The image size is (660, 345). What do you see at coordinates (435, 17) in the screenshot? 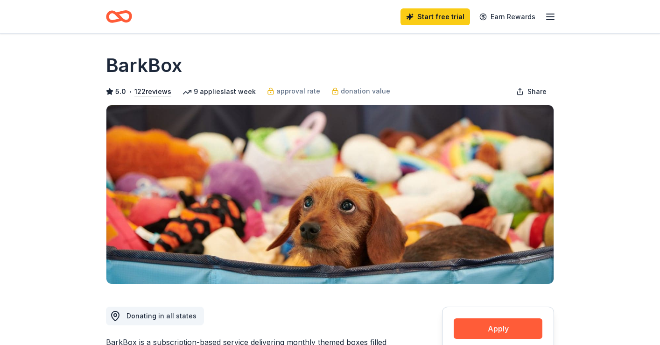
I see `a: Start free trial` at bounding box center [435, 17].